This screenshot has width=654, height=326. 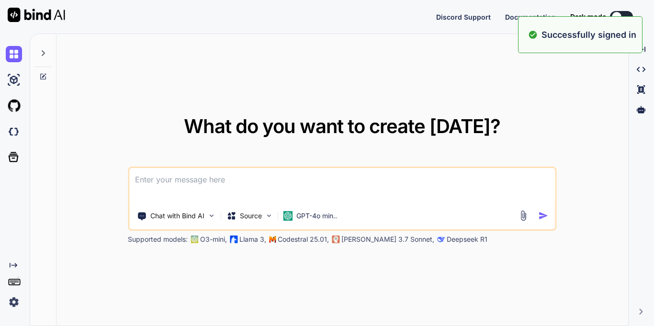 What do you see at coordinates (253, 240) in the screenshot?
I see `p: Llama 3,` at bounding box center [253, 240].